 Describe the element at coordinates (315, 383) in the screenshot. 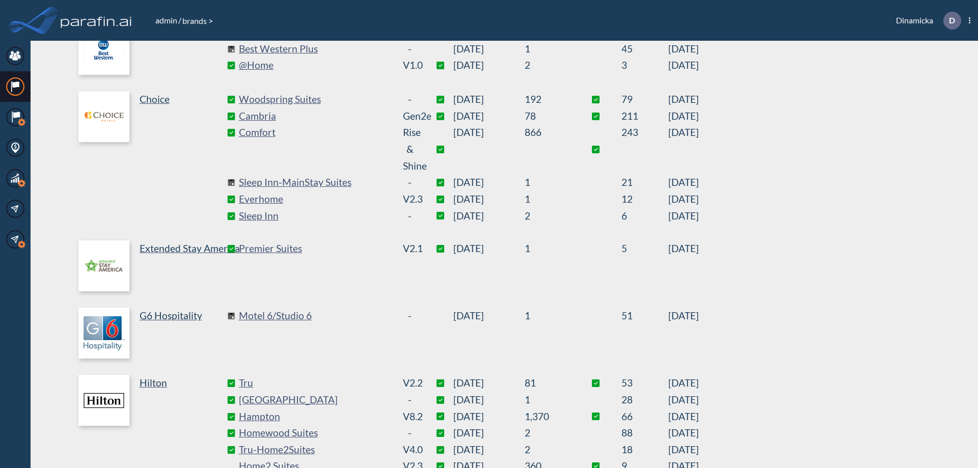

I see `a: Tru` at that location.